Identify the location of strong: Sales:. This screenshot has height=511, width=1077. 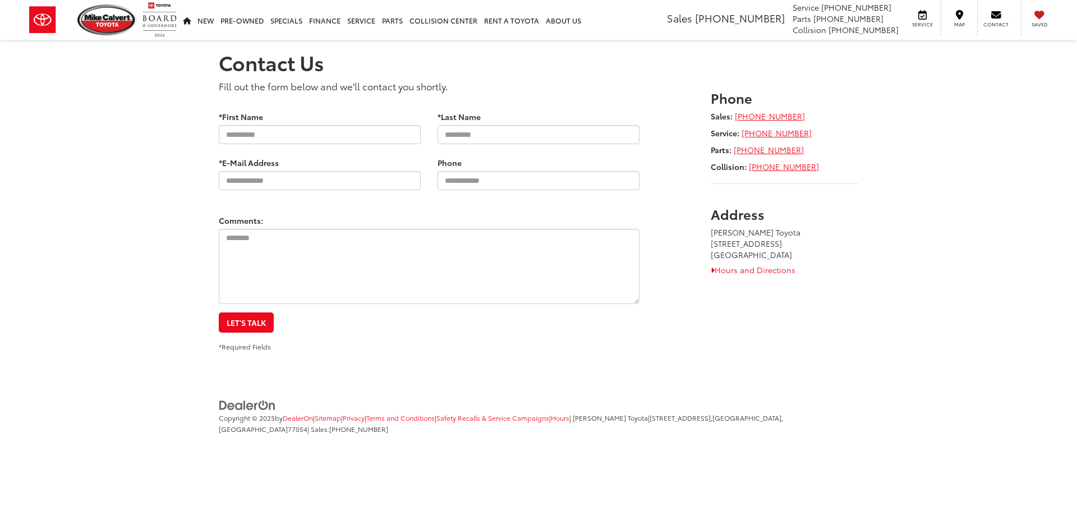
(721, 116).